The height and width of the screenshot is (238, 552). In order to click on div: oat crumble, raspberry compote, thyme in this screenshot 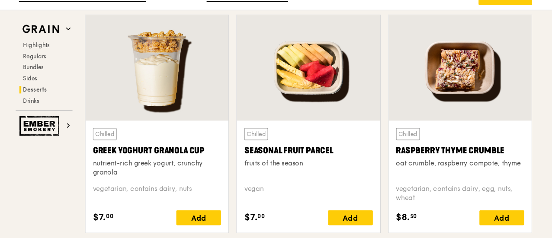, I will do `click(453, 169)`.